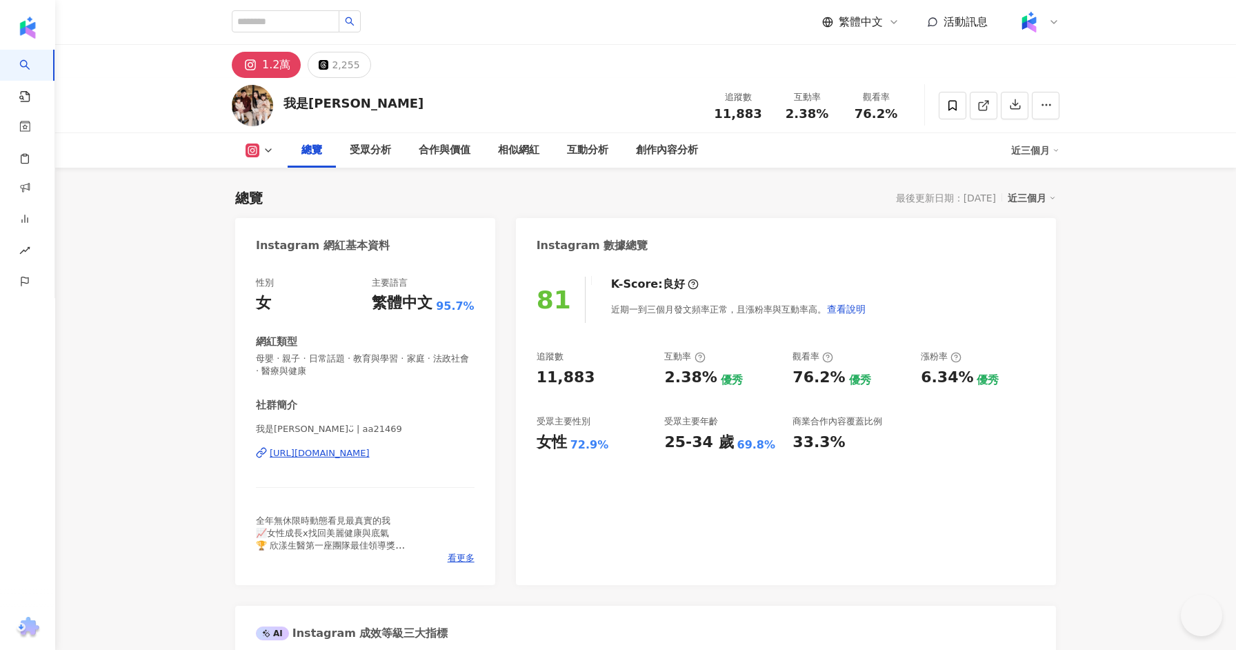 Image resolution: width=1236 pixels, height=650 pixels. Describe the element at coordinates (277, 341) in the screenshot. I see `div: 網紅類型` at that location.